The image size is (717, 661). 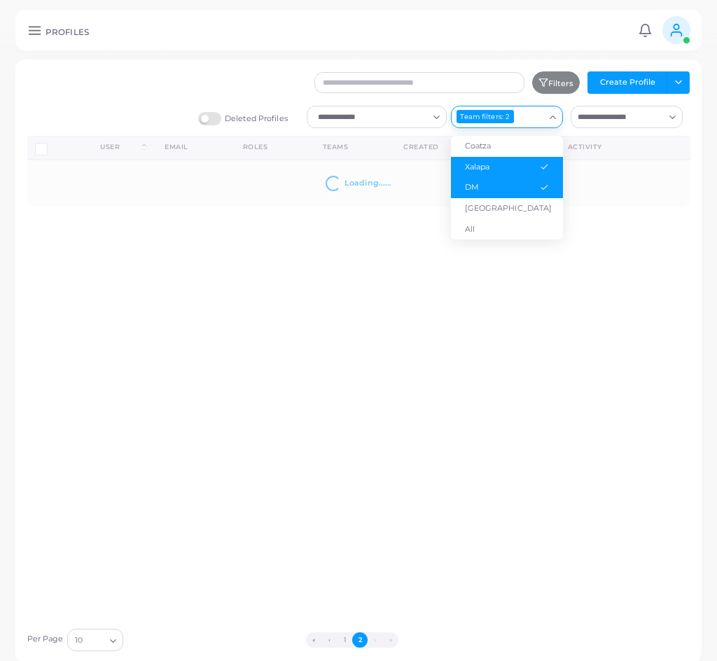 What do you see at coordinates (78, 640) in the screenshot?
I see `span: 10` at bounding box center [78, 640].